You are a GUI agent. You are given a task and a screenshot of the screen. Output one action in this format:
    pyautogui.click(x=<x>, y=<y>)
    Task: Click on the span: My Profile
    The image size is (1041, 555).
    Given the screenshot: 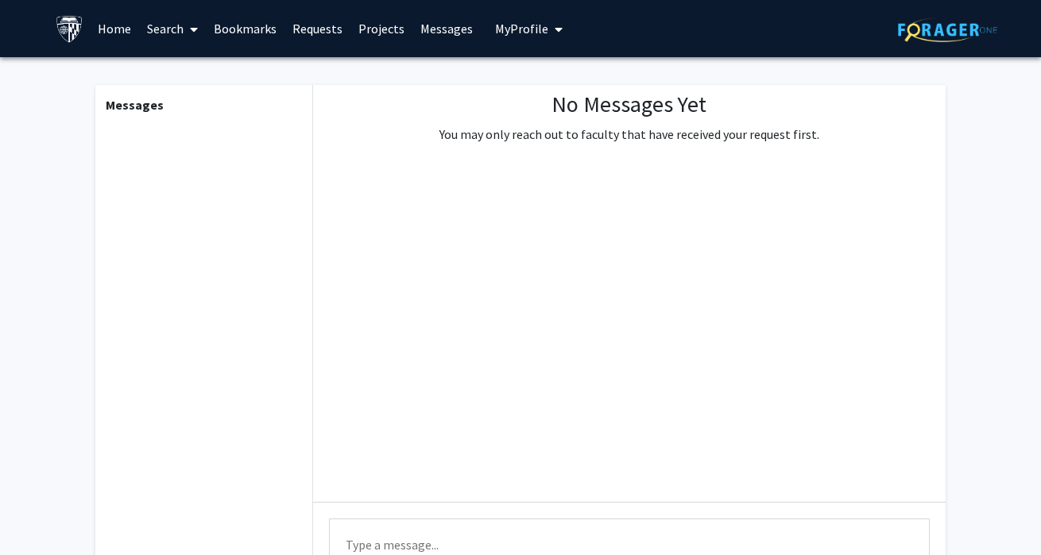 What is the action you would take?
    pyautogui.click(x=521, y=29)
    